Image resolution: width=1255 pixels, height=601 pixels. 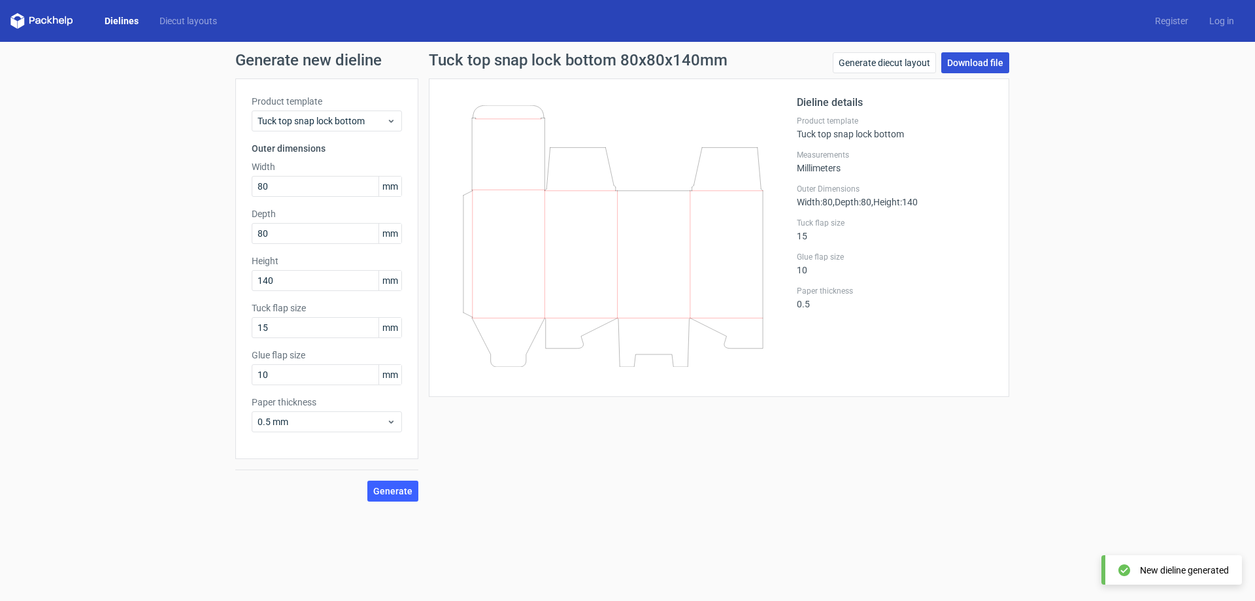 What do you see at coordinates (895, 263) in the screenshot?
I see `div: 10` at bounding box center [895, 263].